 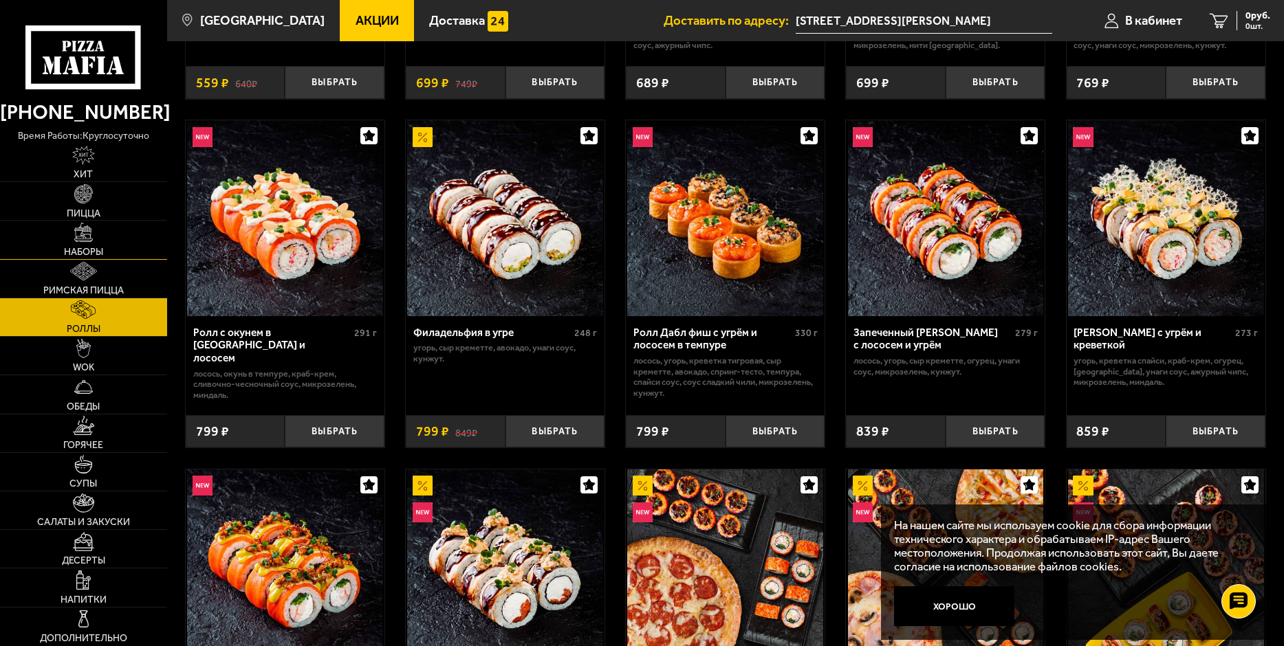 I want to click on span: 689 ₽, so click(x=653, y=83).